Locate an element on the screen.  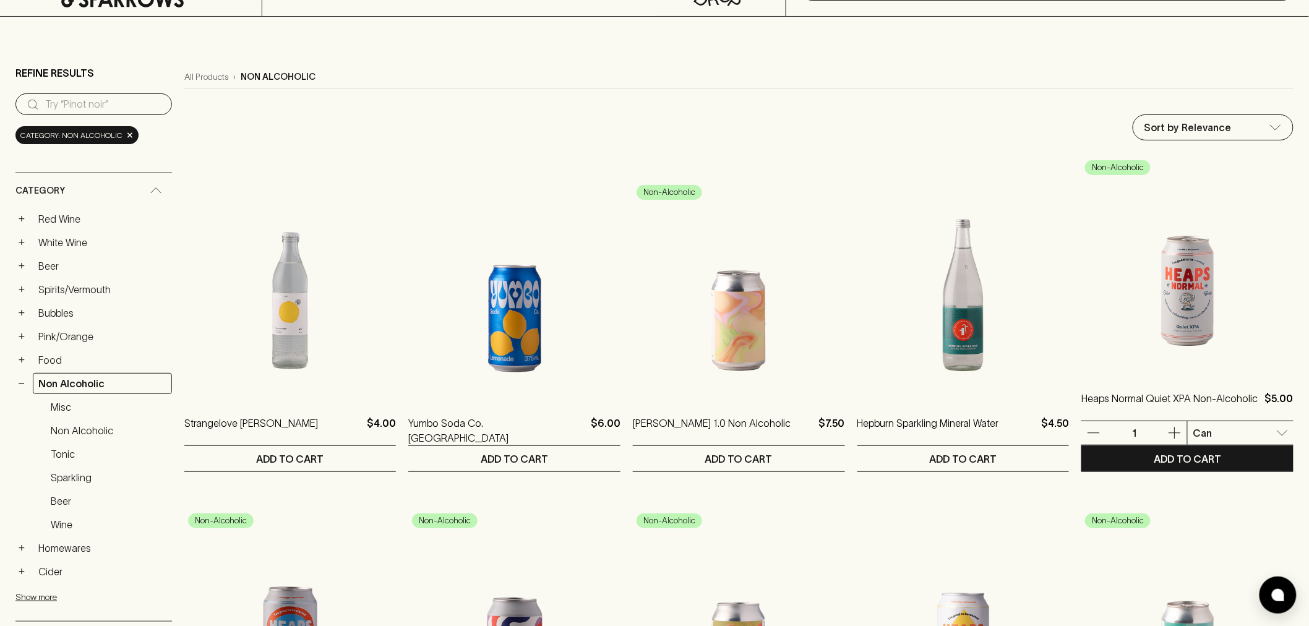
a: Tonic is located at coordinates (108, 454).